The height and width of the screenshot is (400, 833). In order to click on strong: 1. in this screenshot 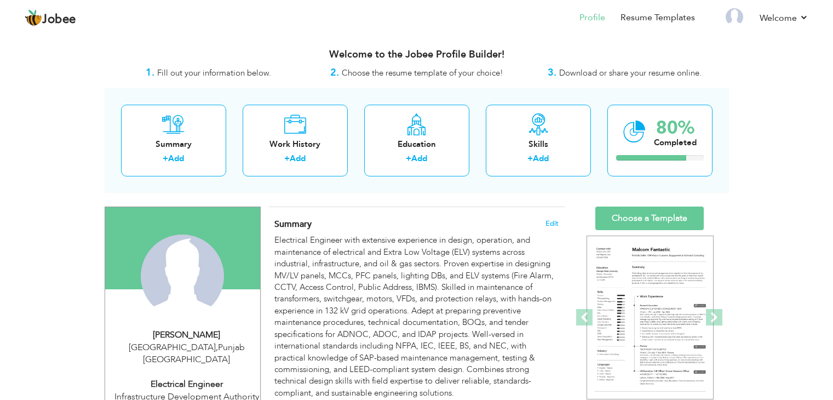, I will do `click(150, 72)`.